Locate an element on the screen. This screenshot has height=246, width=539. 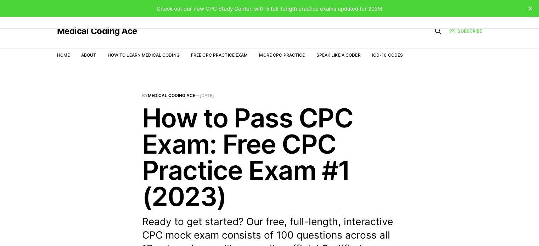
a: ICD-10 Codes is located at coordinates (387, 55).